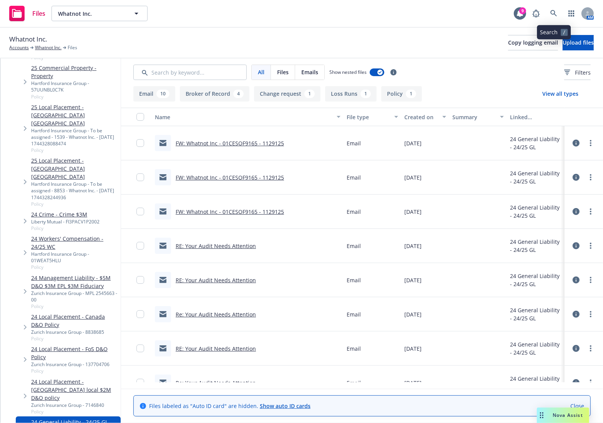  Describe the element at coordinates (560, 94) in the screenshot. I see `button: View all types` at that location.